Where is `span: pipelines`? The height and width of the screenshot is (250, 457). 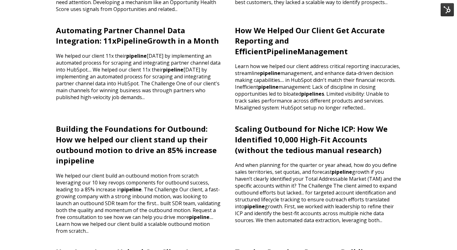
span: pipelines is located at coordinates (312, 94).